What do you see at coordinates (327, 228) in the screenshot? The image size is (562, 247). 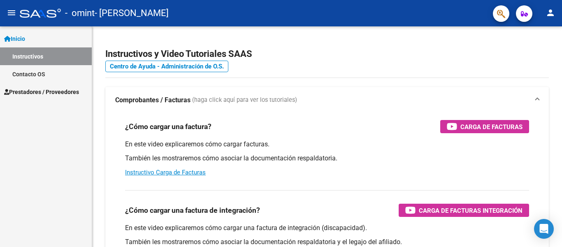 I see `p: En este video explicaremos cómo cargar una factura de integración (discapacidad).` at bounding box center [327, 228].